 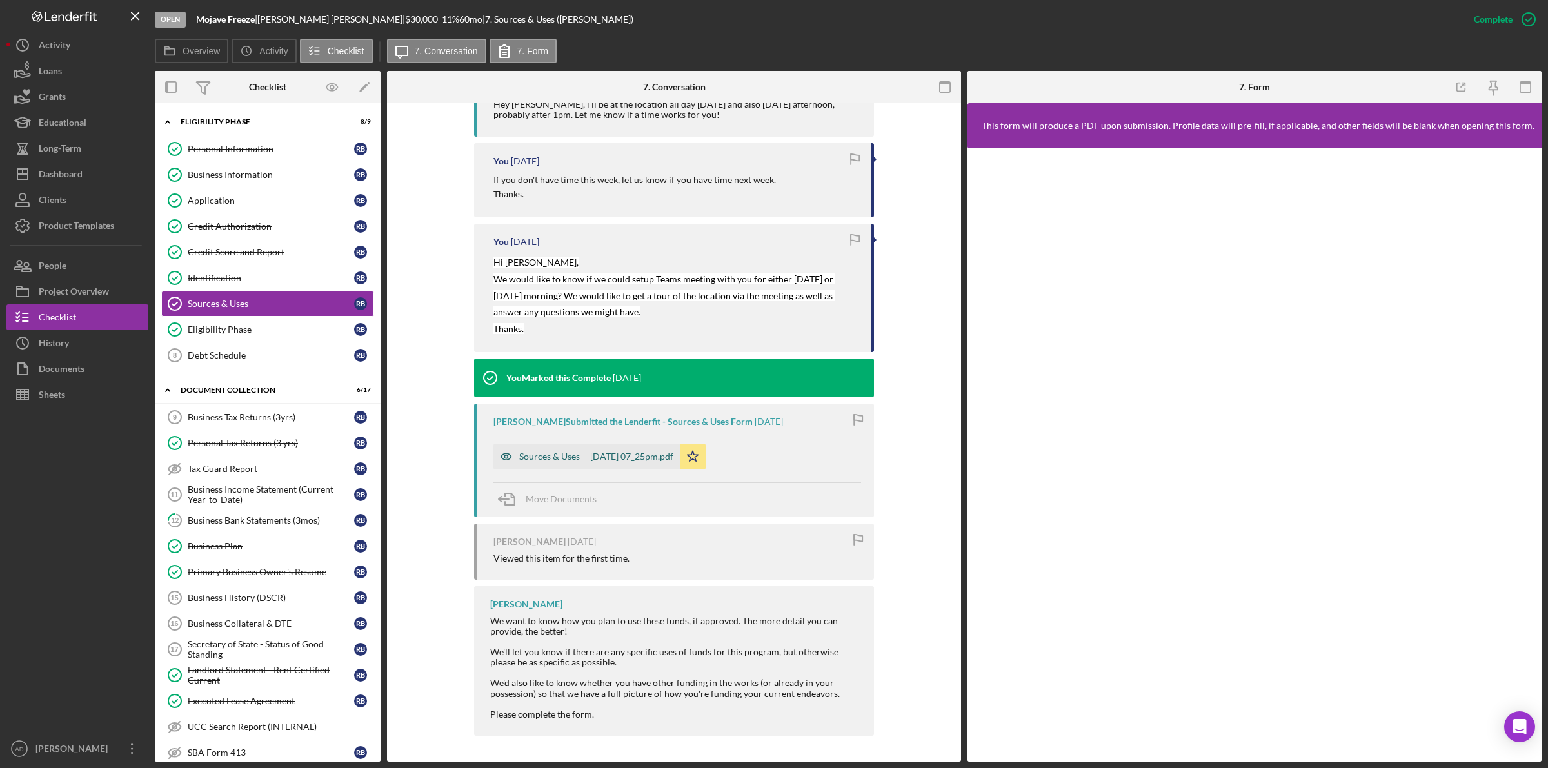 I want to click on div: Business Income Statement (Current Year-to-Date), so click(x=271, y=495).